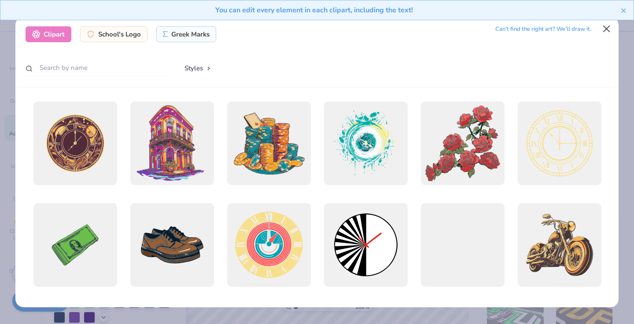  What do you see at coordinates (606, 29) in the screenshot?
I see `button: Close` at bounding box center [606, 29].